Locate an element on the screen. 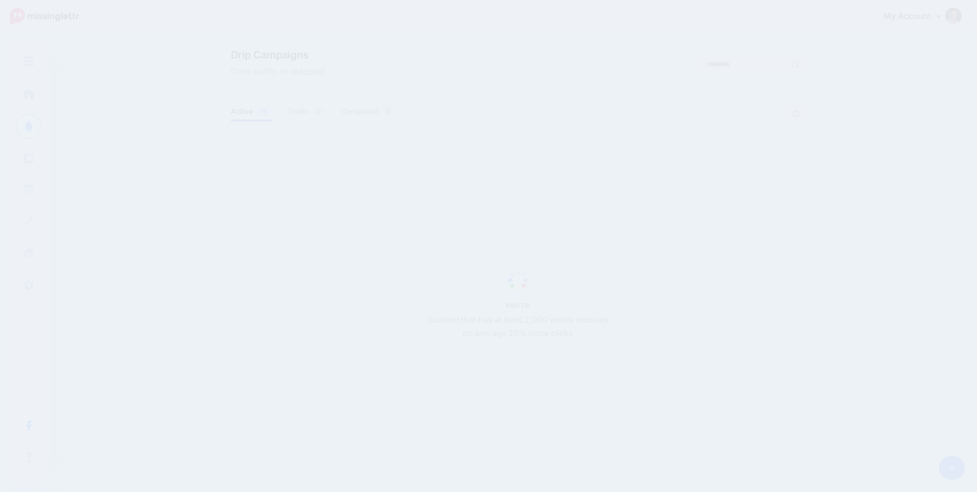  span: Drive traffic on autopilot is located at coordinates (278, 72).